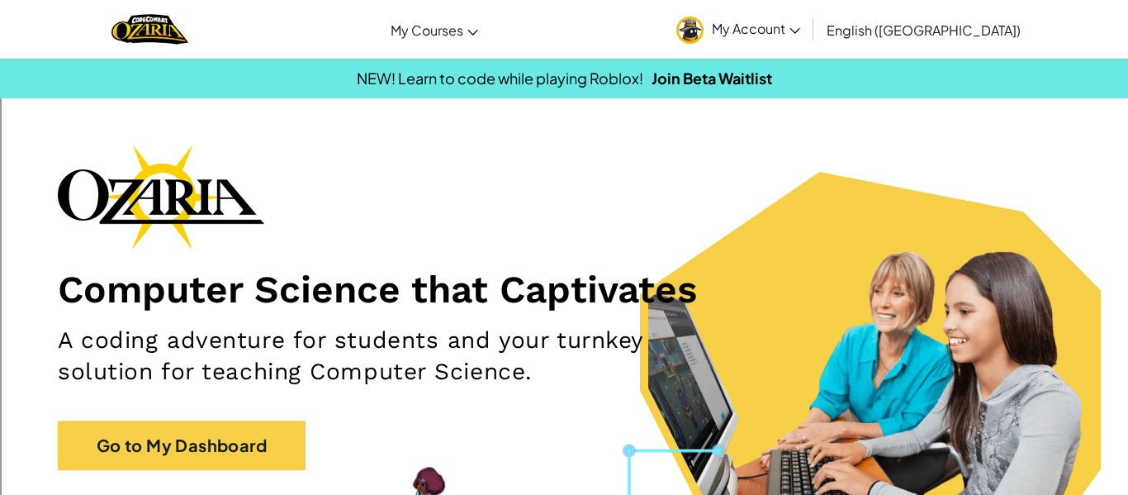 The width and height of the screenshot is (1128, 495). Describe the element at coordinates (756, 28) in the screenshot. I see `span: My Account` at that location.